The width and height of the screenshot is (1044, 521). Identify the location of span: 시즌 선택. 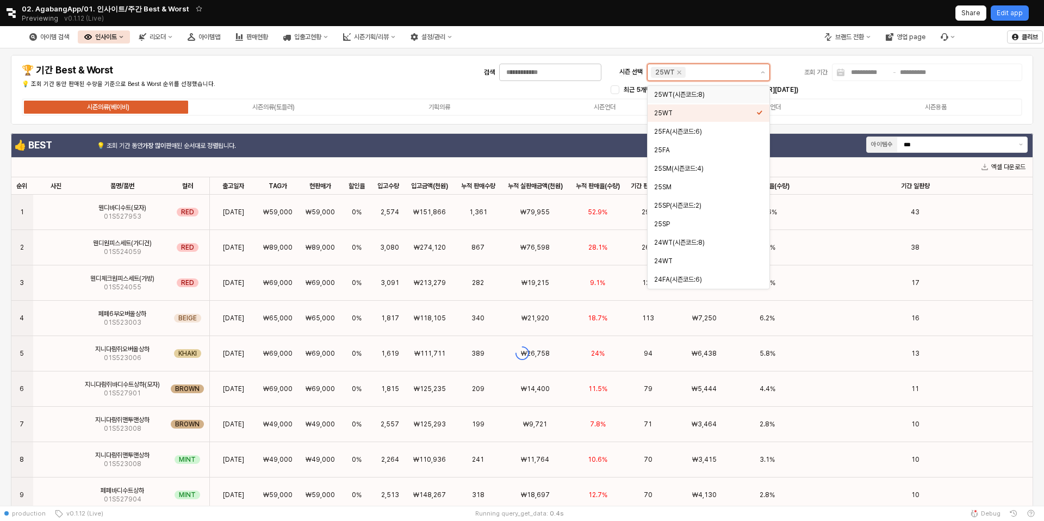
(631, 72).